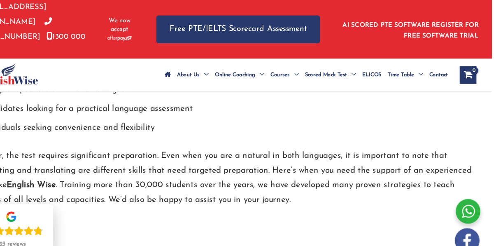 The width and height of the screenshot is (496, 246). I want to click on img: cropped-ew-logo, so click(43, 70).